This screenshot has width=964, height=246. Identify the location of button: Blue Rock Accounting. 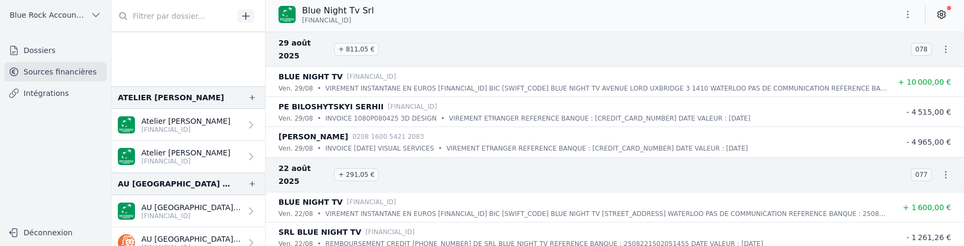
(55, 15).